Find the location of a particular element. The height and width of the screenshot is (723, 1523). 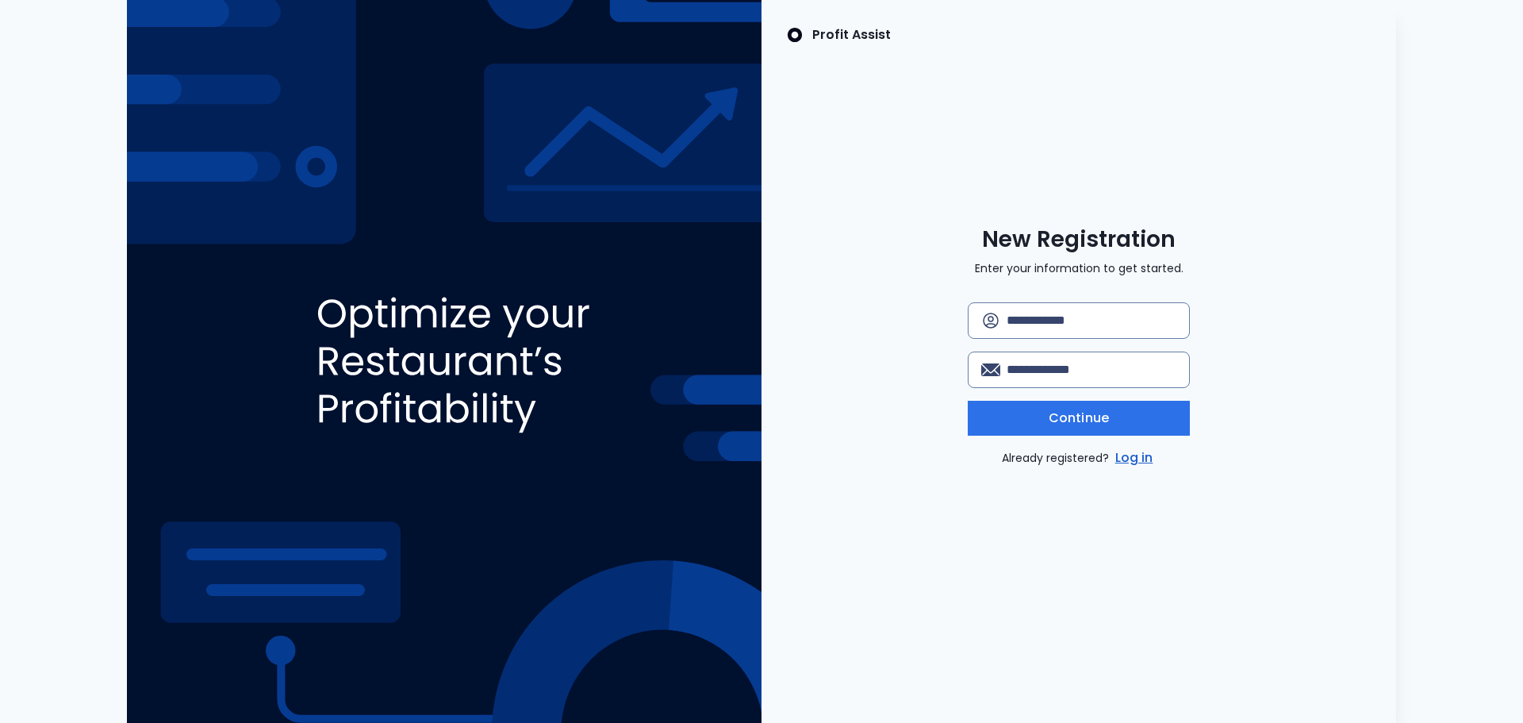

p: Enter your information to get started. is located at coordinates (1079, 268).